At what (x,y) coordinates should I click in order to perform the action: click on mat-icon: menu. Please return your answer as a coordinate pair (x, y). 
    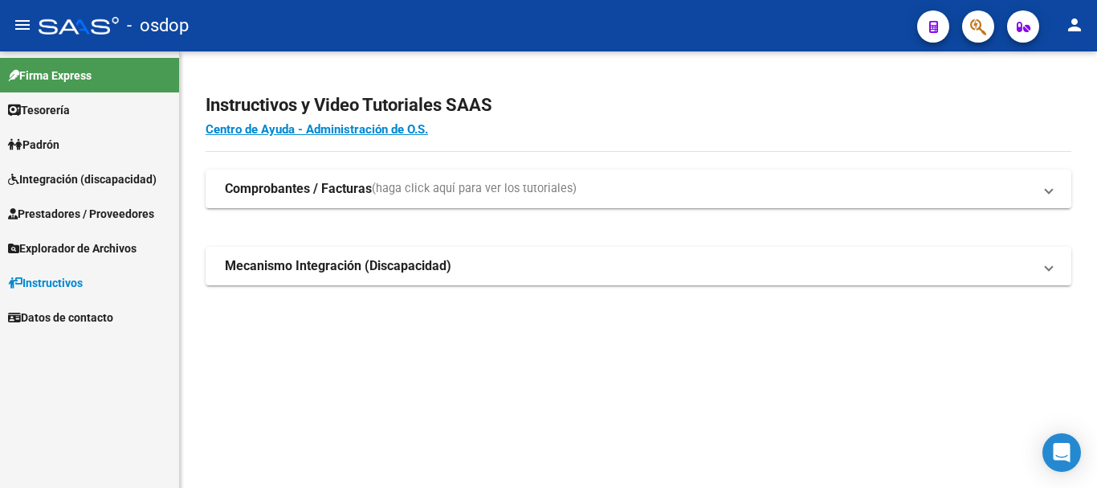
    Looking at the image, I should click on (22, 25).